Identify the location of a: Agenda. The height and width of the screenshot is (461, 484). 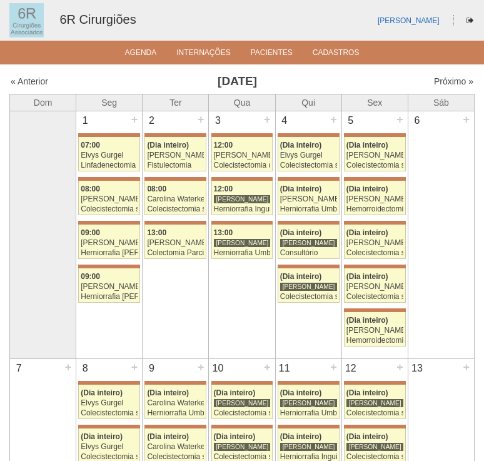
(141, 54).